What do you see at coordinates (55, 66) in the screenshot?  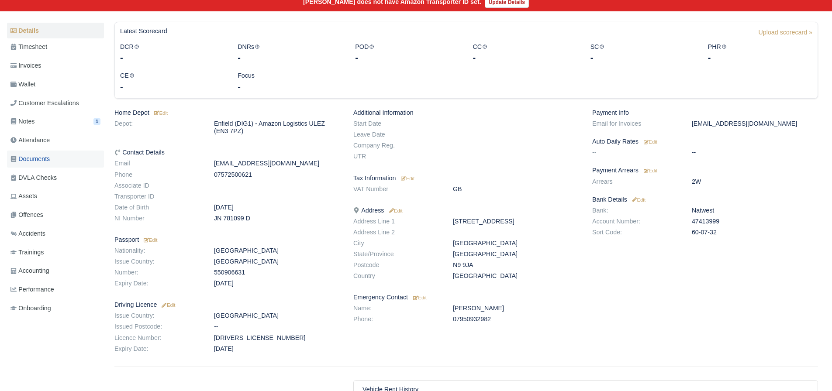 I see `a: Invoices` at bounding box center [55, 66].